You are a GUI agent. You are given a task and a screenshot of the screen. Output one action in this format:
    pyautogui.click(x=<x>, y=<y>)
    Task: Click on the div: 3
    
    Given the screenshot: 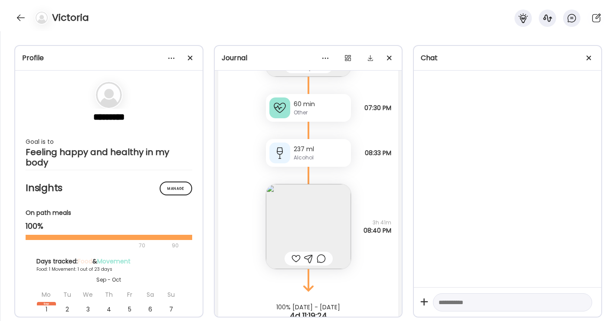 What is the action you would take?
    pyautogui.click(x=88, y=310)
    